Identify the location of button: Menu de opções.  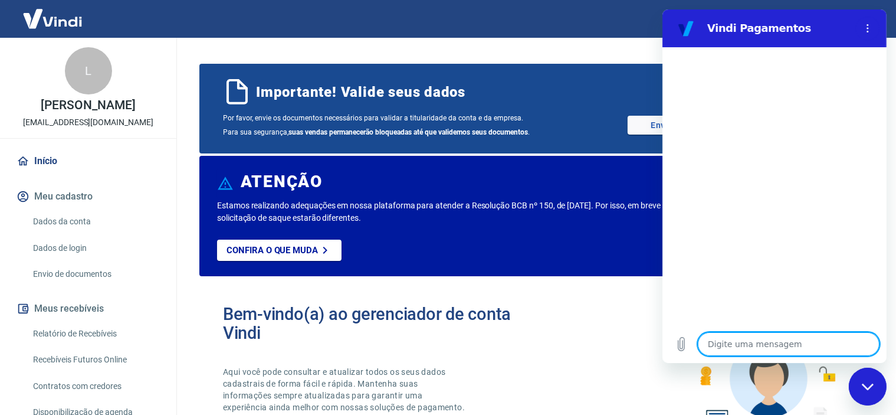
(205, 19).